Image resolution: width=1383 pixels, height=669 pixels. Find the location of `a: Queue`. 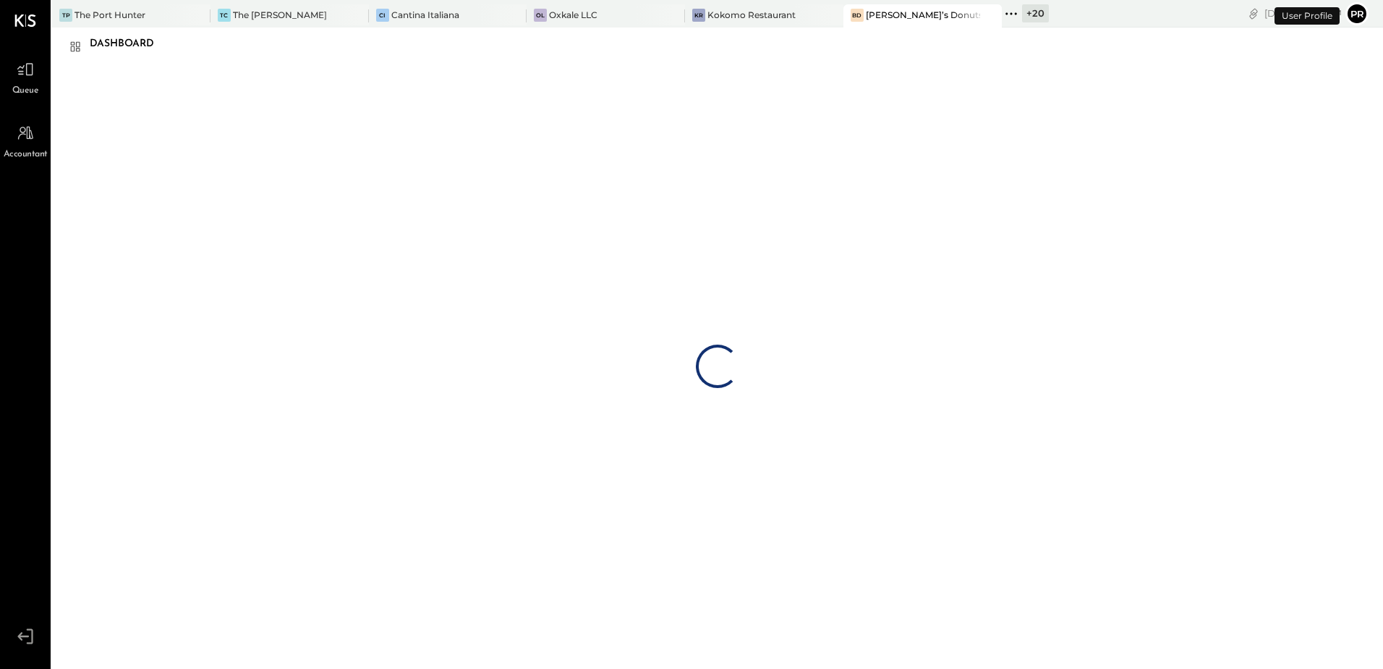

a: Queue is located at coordinates (25, 77).